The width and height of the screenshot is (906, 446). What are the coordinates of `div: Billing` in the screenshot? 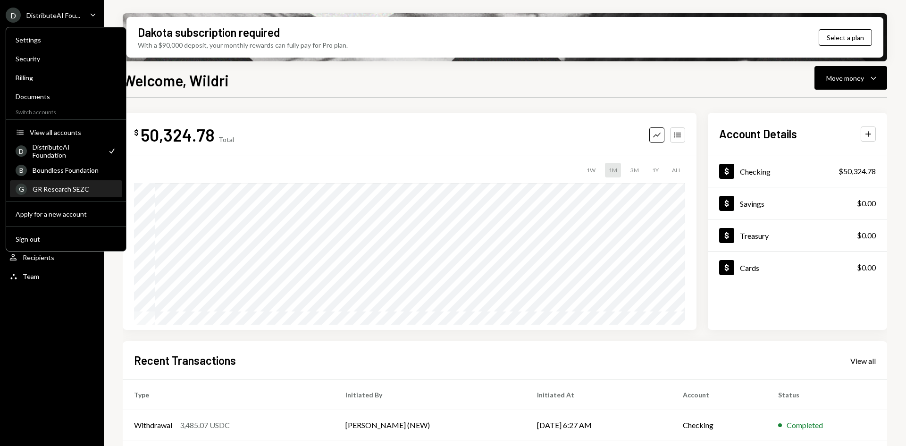 It's located at (66, 77).